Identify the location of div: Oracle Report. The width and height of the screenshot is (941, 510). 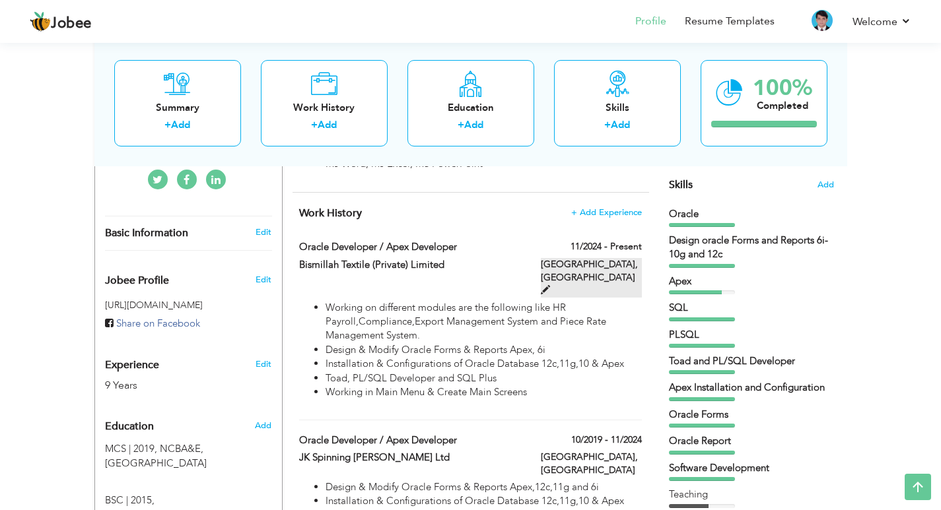
(751, 441).